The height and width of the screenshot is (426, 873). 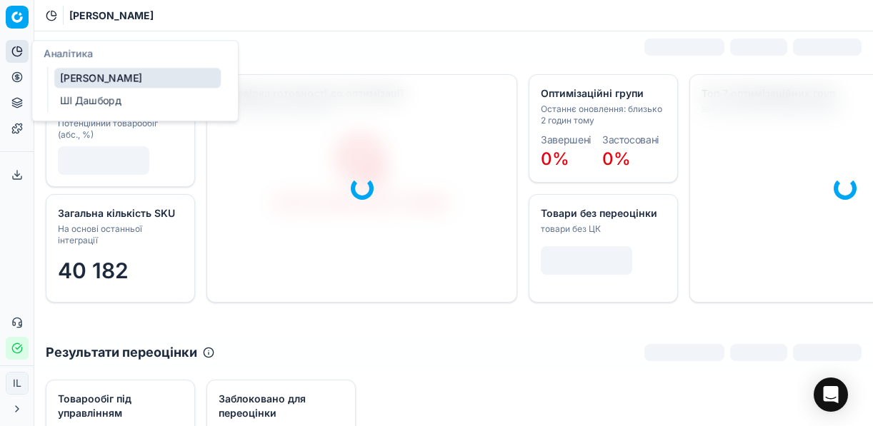 I want to click on div: Заблоковано для переоцінки, so click(x=279, y=406).